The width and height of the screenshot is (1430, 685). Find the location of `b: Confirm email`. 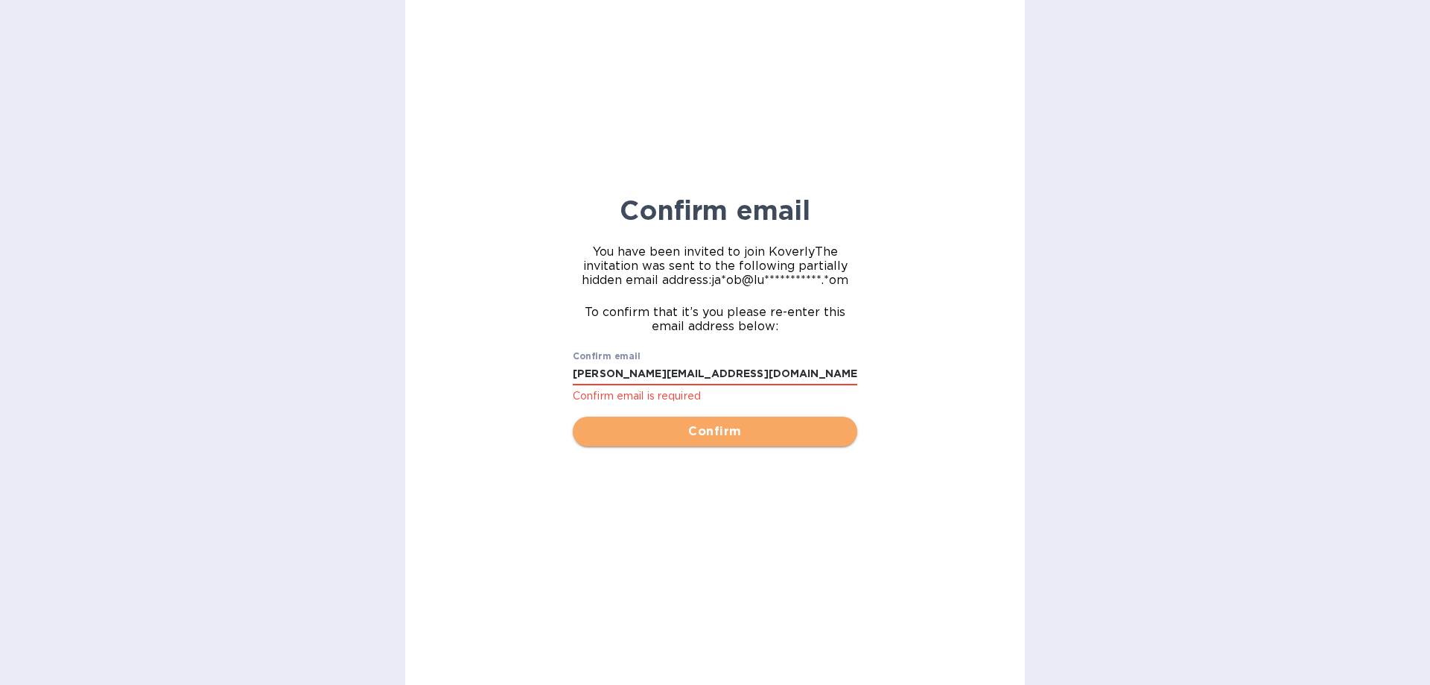

b: Confirm email is located at coordinates (715, 210).